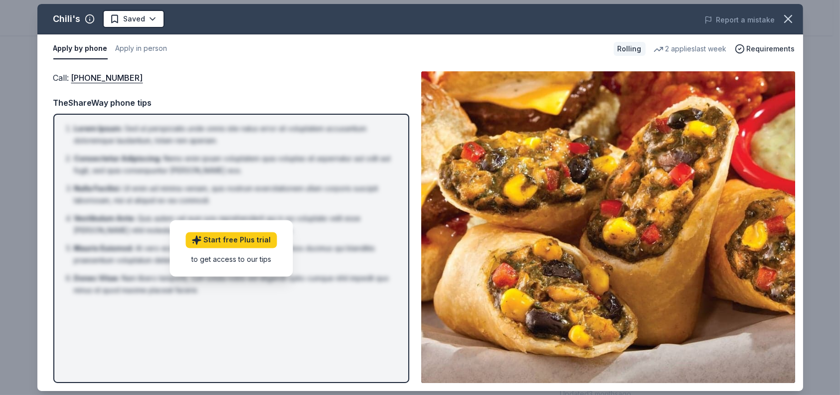 The width and height of the screenshot is (840, 395). I want to click on div: TheShareWay phone tips, so click(231, 103).